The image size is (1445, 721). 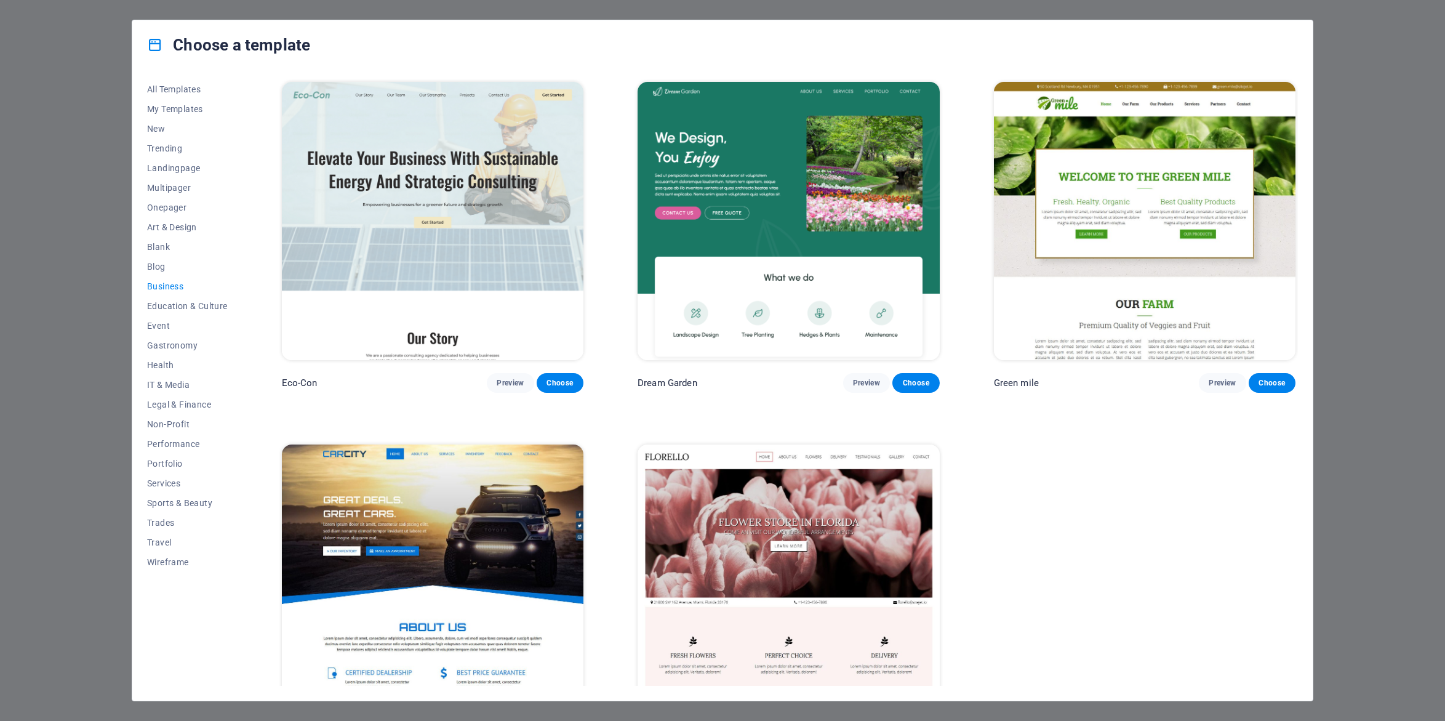 I want to click on button: Trades, so click(x=187, y=523).